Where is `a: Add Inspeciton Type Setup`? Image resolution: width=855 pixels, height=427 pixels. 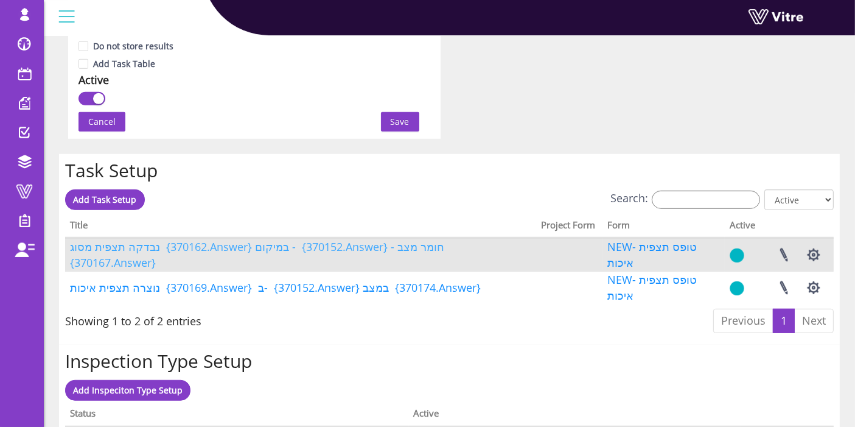
a: Add Inspeciton Type Setup is located at coordinates (128, 390).